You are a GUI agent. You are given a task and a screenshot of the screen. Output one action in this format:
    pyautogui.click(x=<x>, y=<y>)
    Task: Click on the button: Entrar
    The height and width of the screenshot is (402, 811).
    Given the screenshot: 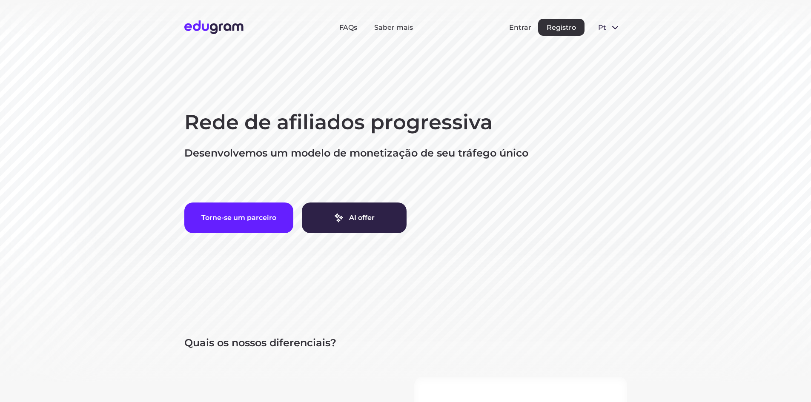 What is the action you would take?
    pyautogui.click(x=520, y=27)
    